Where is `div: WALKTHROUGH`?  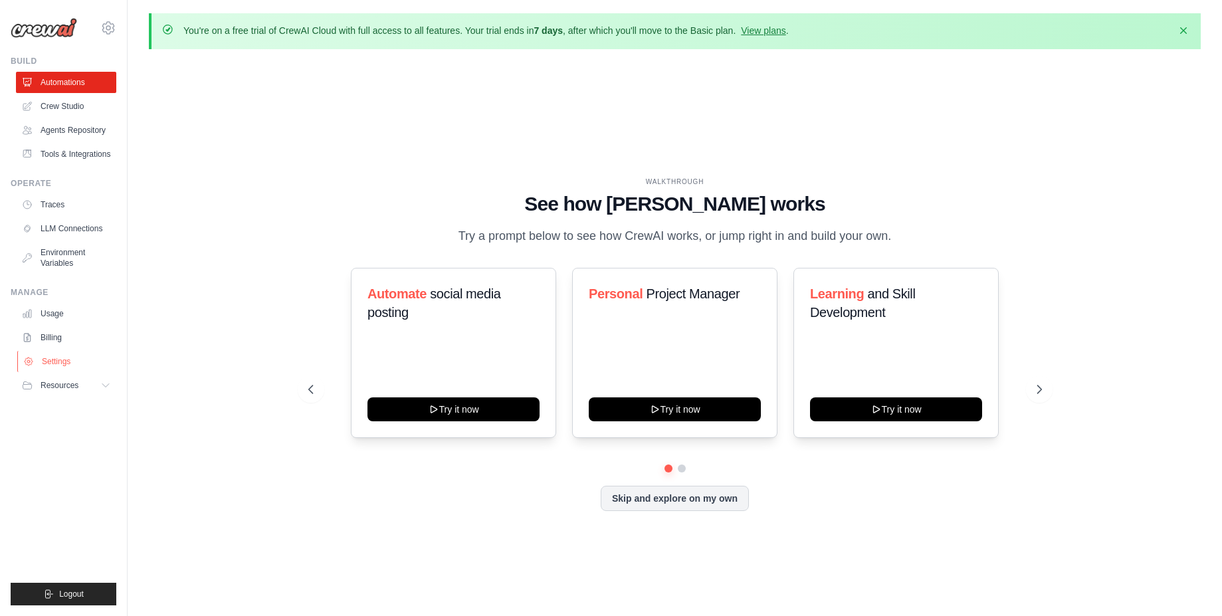
div: WALKTHROUGH is located at coordinates (675, 181).